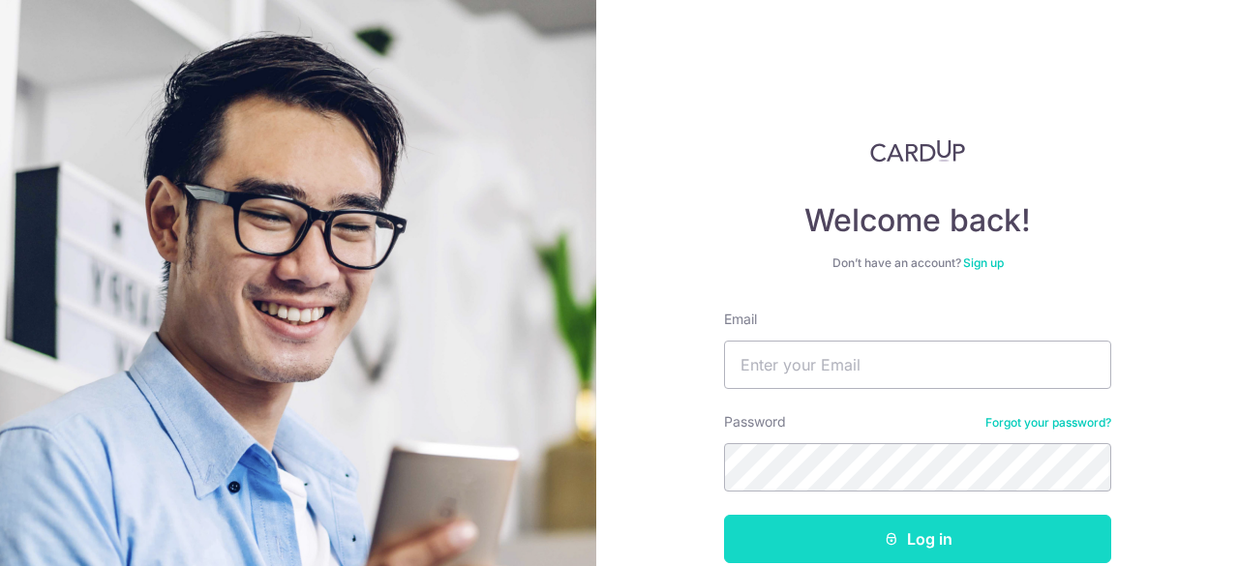 The image size is (1239, 566). What do you see at coordinates (917, 365) in the screenshot?
I see `input: Enter your Email` at bounding box center [917, 365].